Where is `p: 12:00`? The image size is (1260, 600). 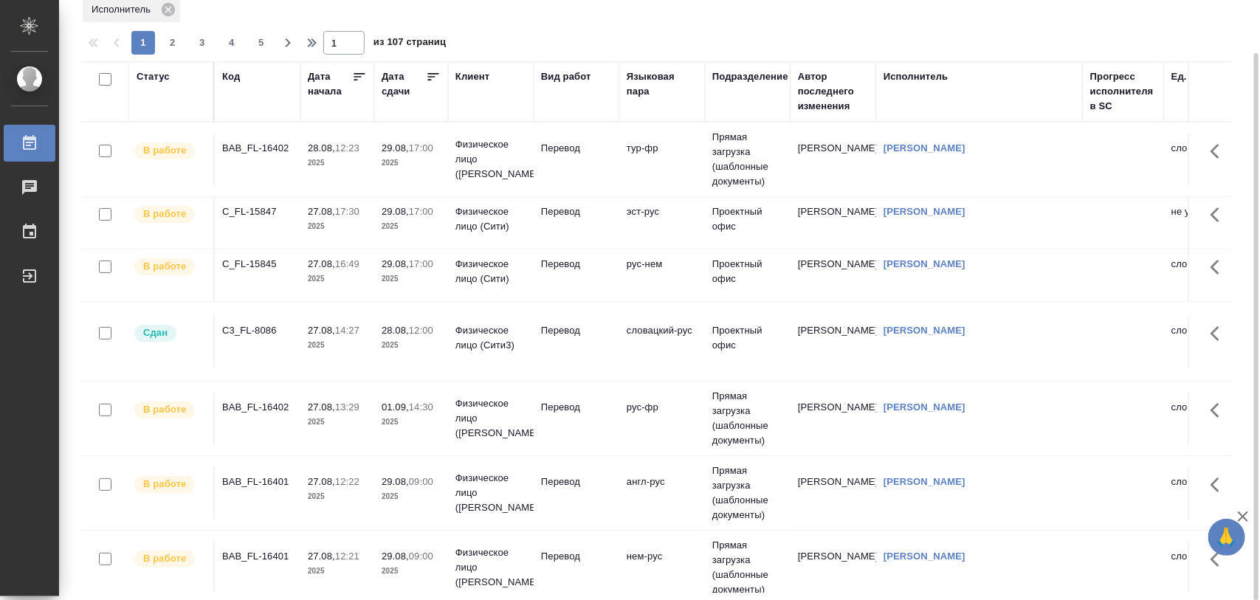 p: 12:00 is located at coordinates (421, 330).